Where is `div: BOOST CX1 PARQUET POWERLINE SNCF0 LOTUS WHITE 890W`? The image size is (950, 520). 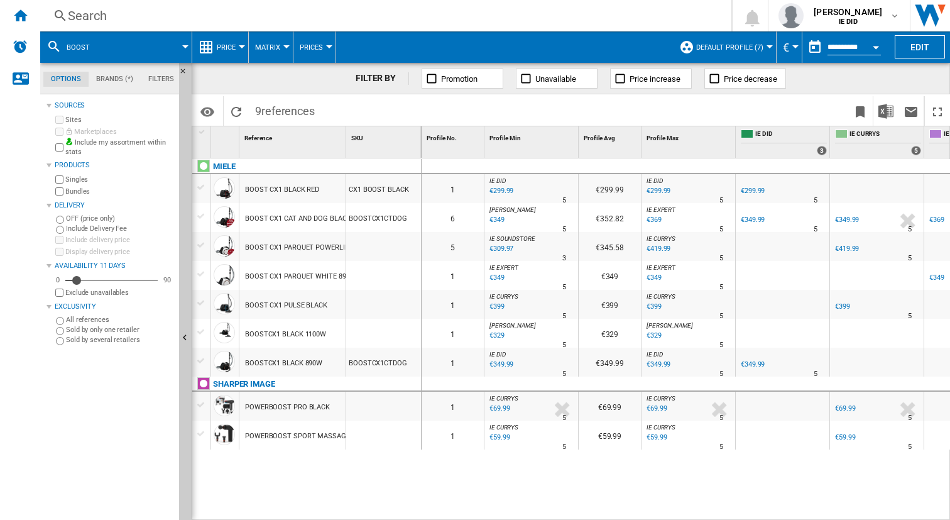
div: BOOST CX1 PARQUET POWERLINE SNCF0 LOTUS WHITE 890W is located at coordinates (343, 248).